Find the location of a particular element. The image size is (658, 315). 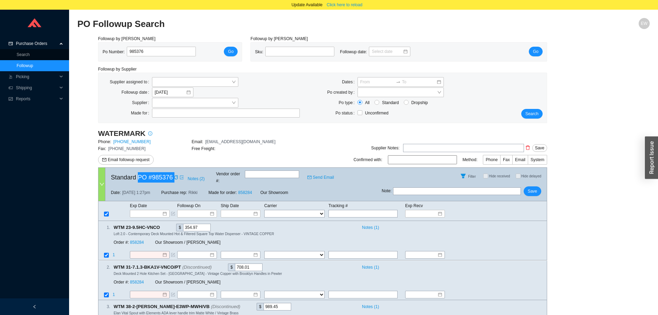

span: down is located at coordinates (102, 184).